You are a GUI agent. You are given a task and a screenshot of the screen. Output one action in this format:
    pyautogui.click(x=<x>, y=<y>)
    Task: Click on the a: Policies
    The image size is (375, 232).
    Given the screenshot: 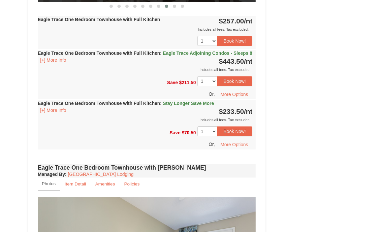 What is the action you would take?
    pyautogui.click(x=132, y=184)
    